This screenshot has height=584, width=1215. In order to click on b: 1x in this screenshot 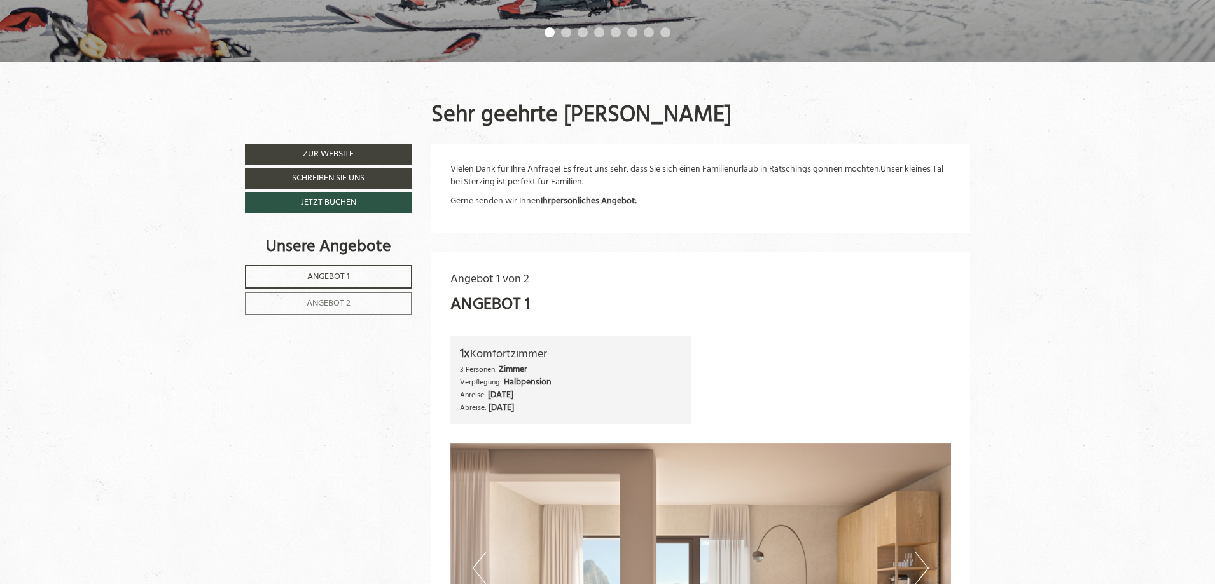, I will do `click(465, 354)`.